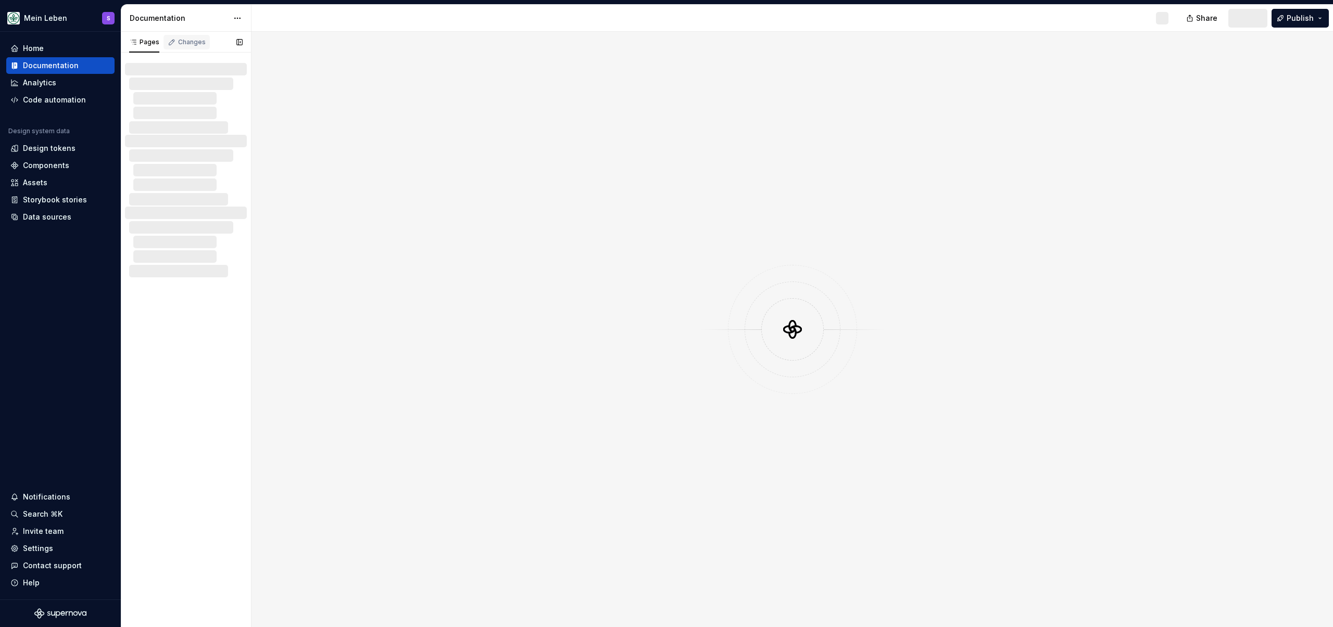 The height and width of the screenshot is (627, 1333). I want to click on div: Design system data, so click(39, 131).